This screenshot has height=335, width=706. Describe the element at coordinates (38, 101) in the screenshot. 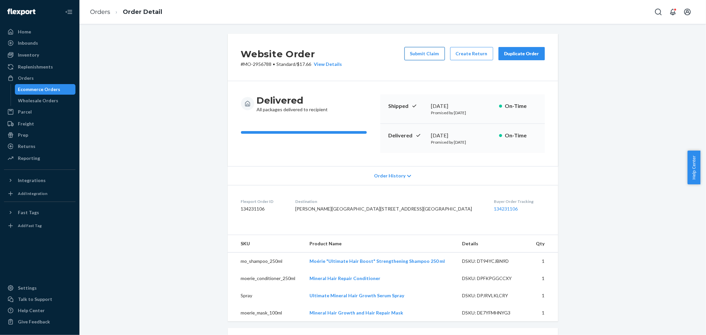

I see `div: Wholesale Orders` at that location.